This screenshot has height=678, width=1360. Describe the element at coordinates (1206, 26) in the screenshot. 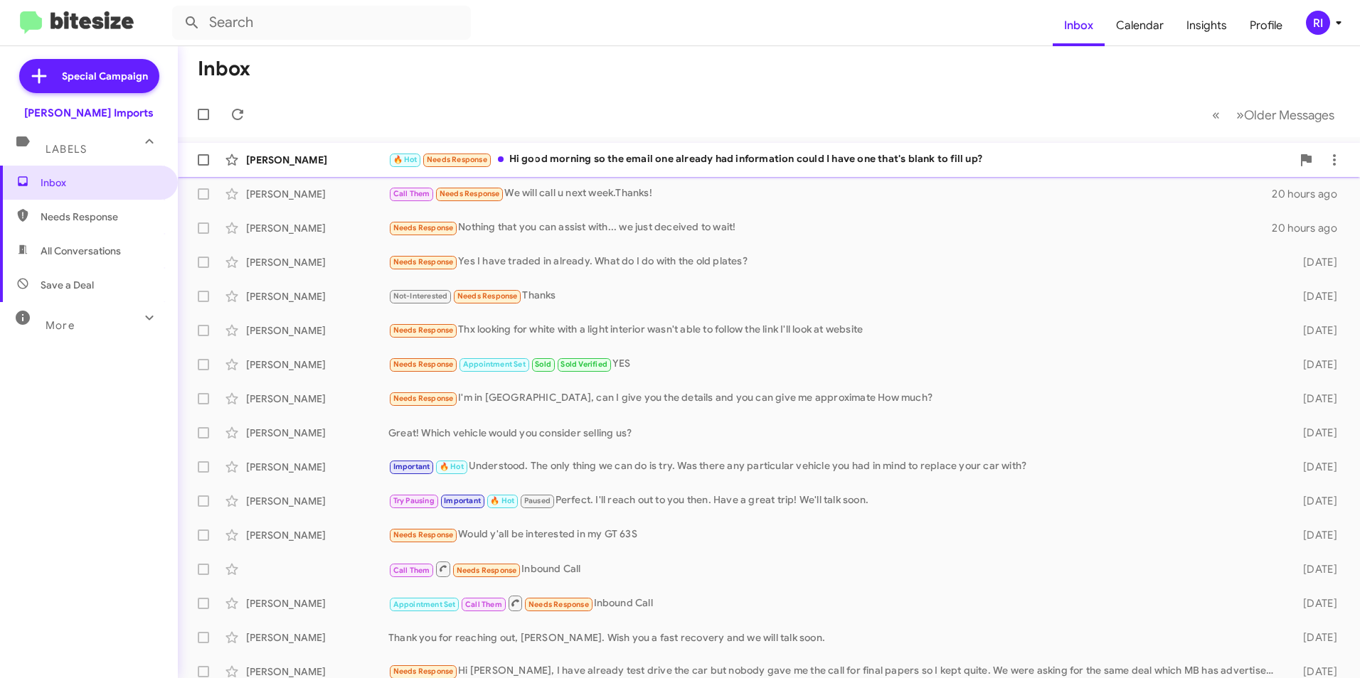

I see `span: Insights` at that location.